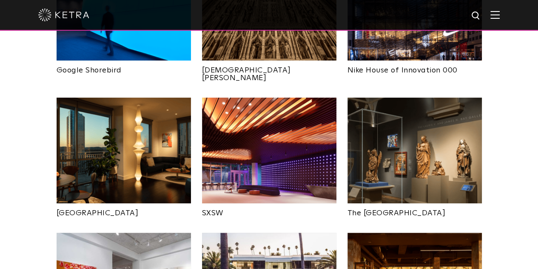 The width and height of the screenshot is (538, 269). What do you see at coordinates (269, 210) in the screenshot?
I see `a: SXSW` at bounding box center [269, 210].